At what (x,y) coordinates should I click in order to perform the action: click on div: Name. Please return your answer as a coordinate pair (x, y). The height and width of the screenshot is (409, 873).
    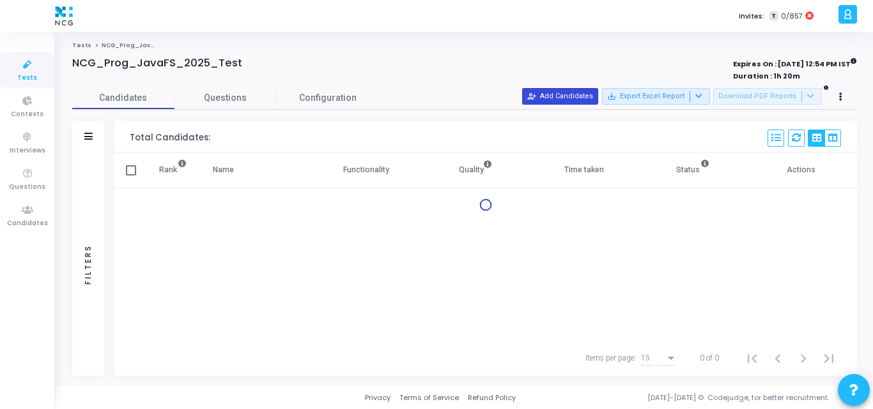
    Looking at the image, I should click on (223, 170).